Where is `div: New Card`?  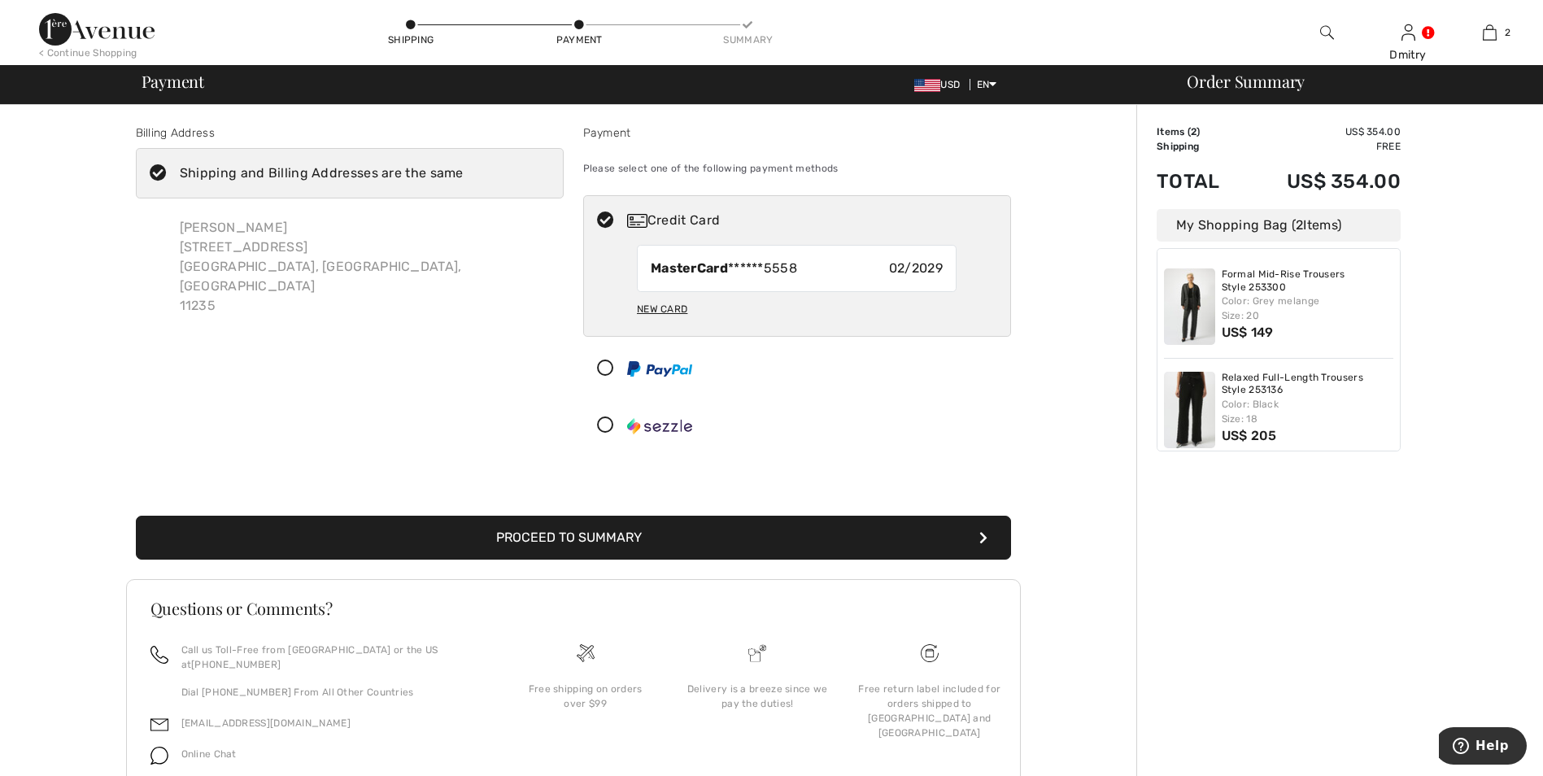
div: New Card is located at coordinates (662, 309).